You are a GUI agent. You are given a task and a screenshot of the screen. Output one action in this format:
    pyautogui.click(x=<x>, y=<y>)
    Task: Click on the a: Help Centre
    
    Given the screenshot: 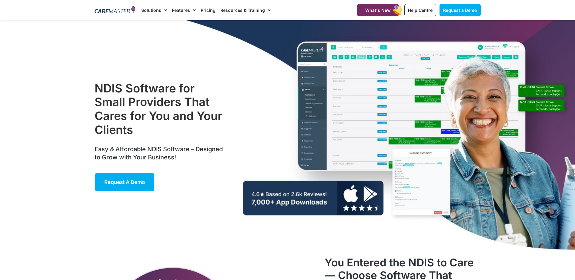 What is the action you would take?
    pyautogui.click(x=420, y=10)
    